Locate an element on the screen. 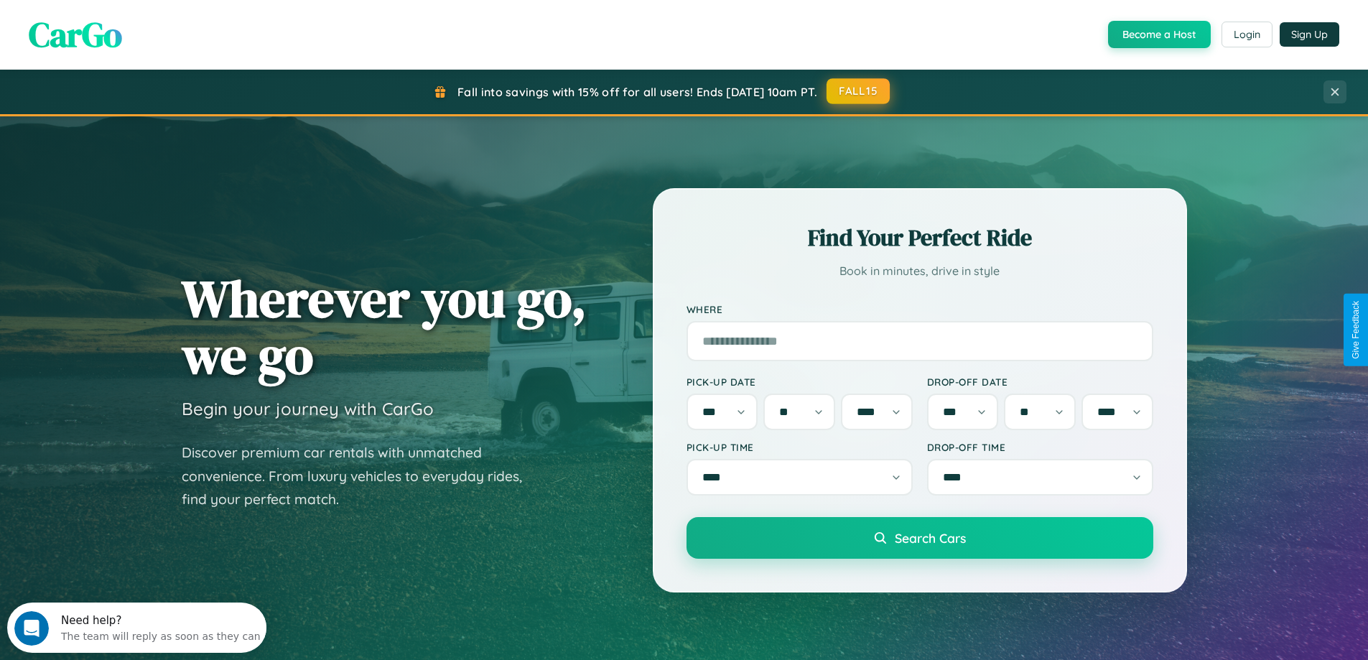 This screenshot has width=1368, height=660. label: Pick-up Time is located at coordinates (799, 447).